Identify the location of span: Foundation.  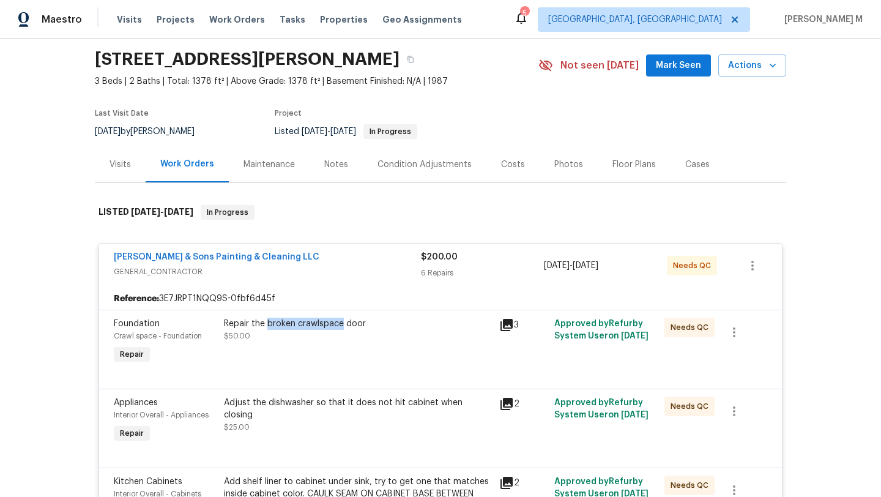
(136, 324).